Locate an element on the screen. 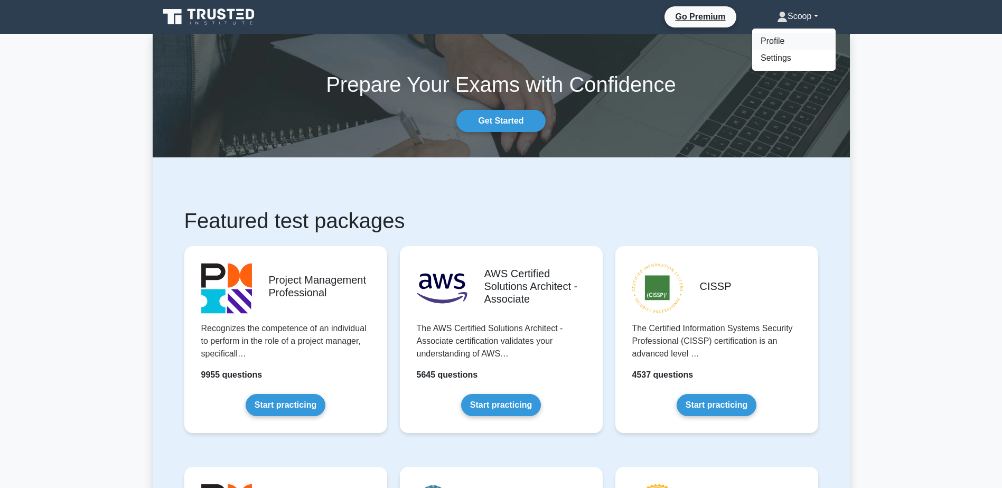 The height and width of the screenshot is (488, 1002). a: Go Premium is located at coordinates (700, 16).